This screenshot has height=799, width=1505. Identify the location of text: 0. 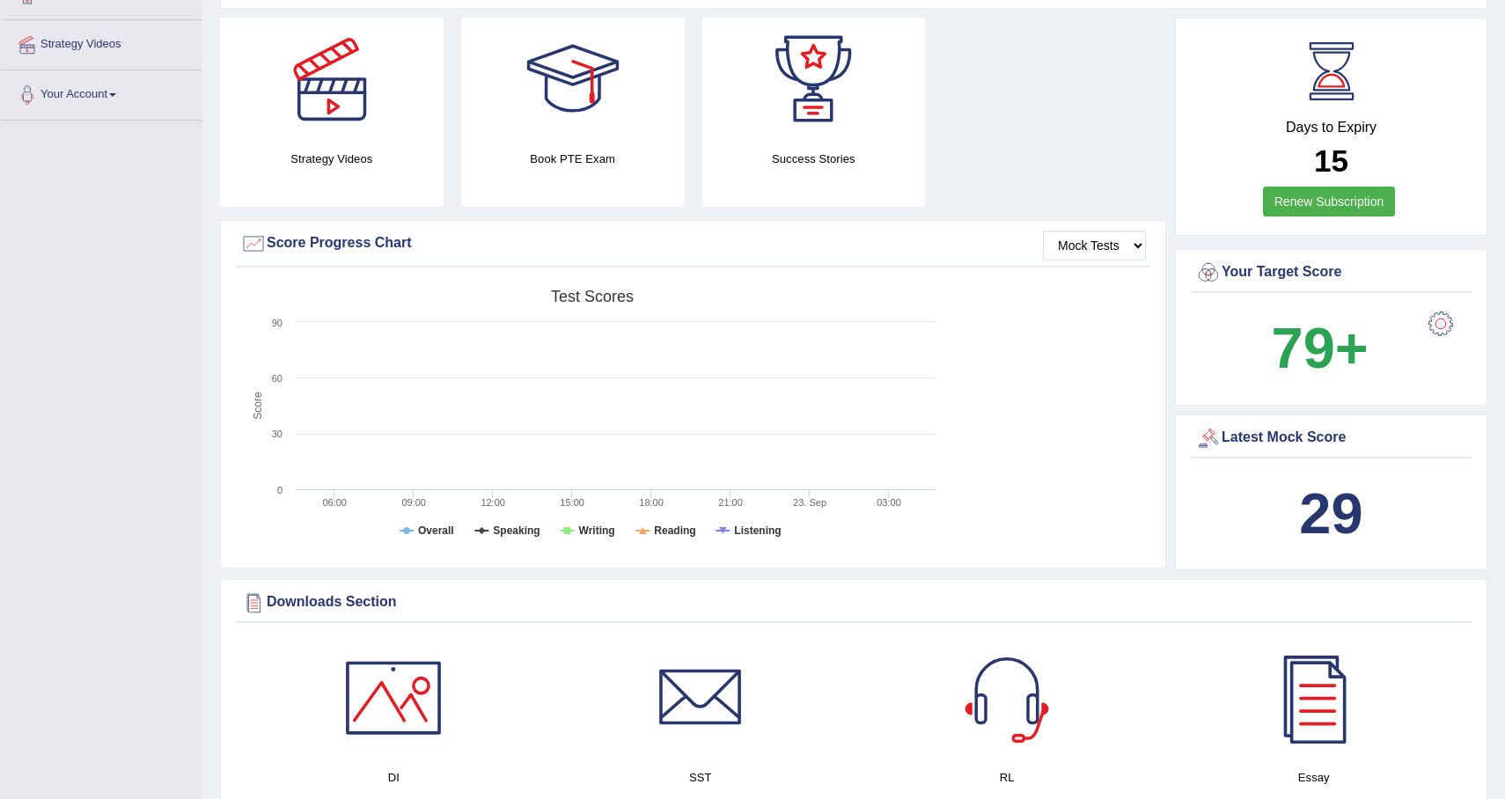
(280, 490).